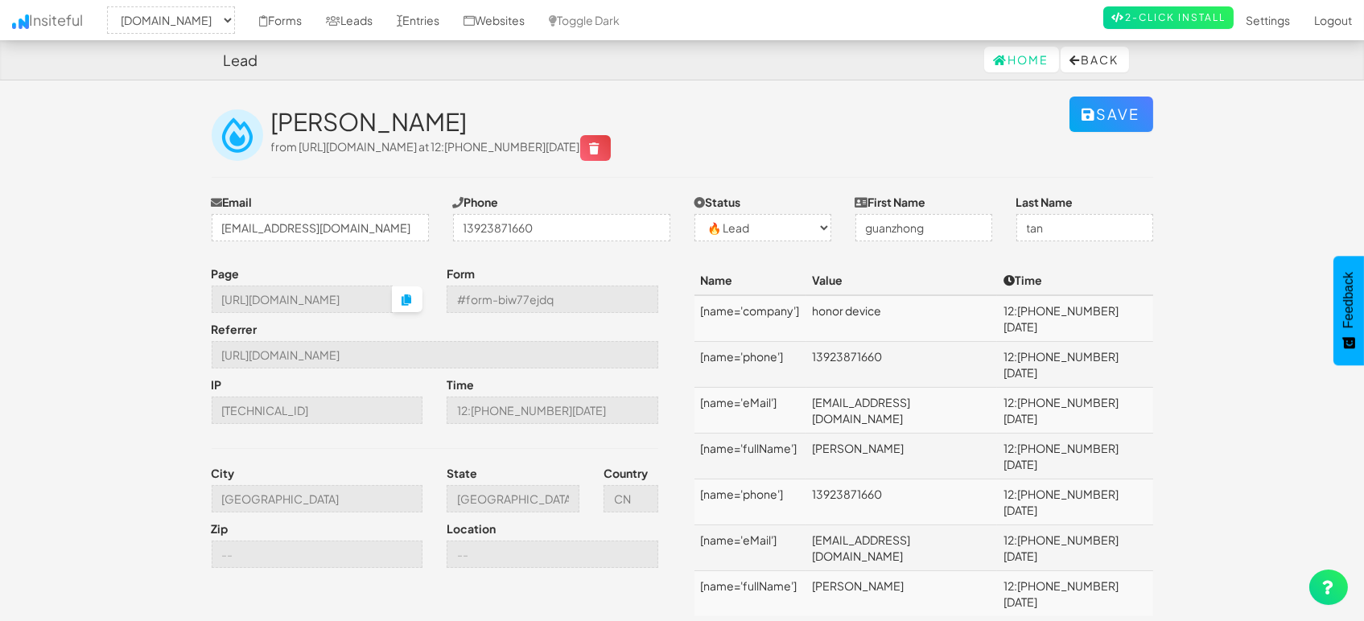  What do you see at coordinates (220, 529) in the screenshot?
I see `label: Zip` at bounding box center [220, 529].